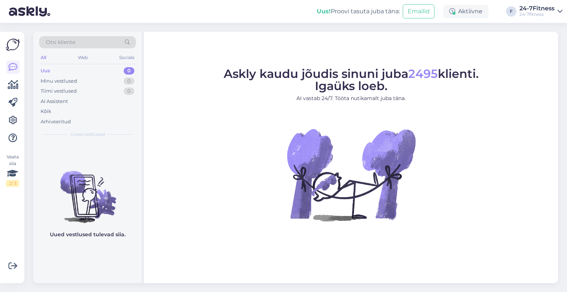 The image size is (567, 292). I want to click on div: Socials, so click(127, 58).